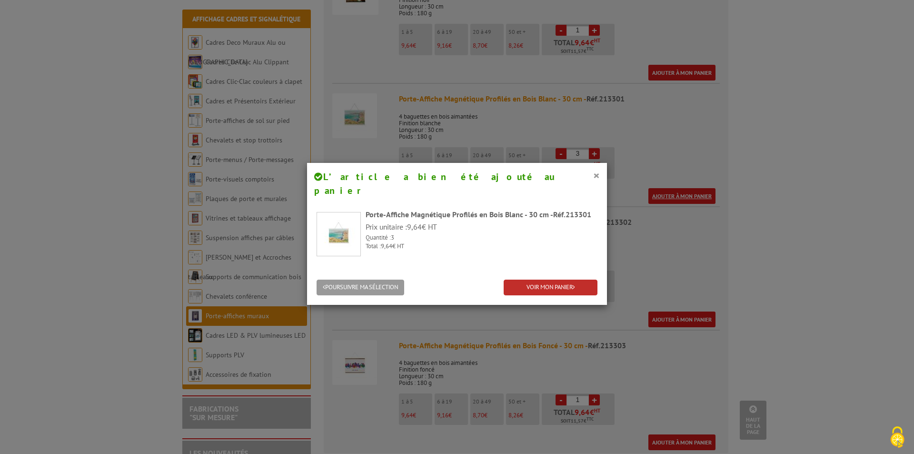 The height and width of the screenshot is (454, 914). I want to click on p: Quantité :, so click(481, 237).